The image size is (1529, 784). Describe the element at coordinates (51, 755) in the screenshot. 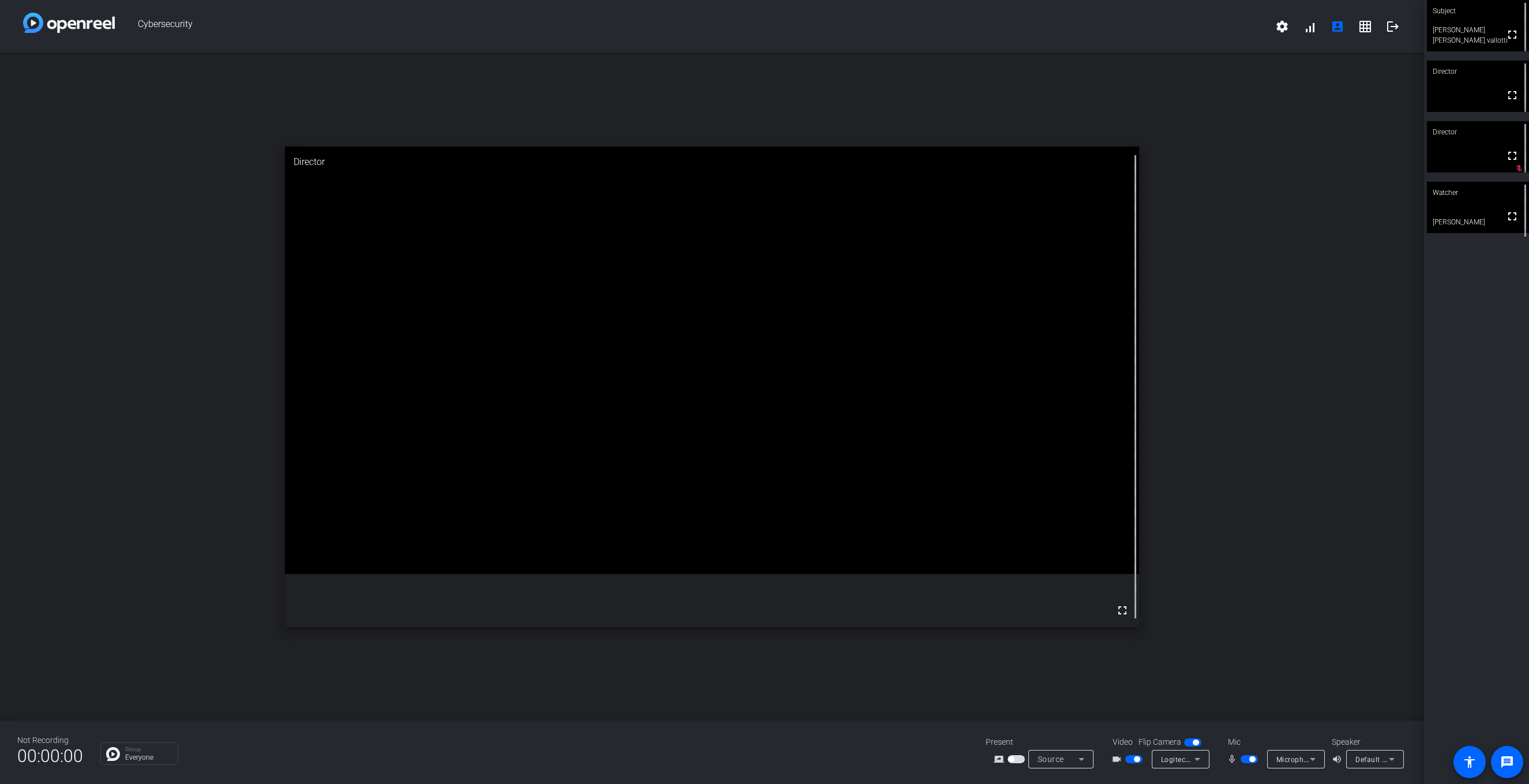

I see `span: 00:00:00` at that location.